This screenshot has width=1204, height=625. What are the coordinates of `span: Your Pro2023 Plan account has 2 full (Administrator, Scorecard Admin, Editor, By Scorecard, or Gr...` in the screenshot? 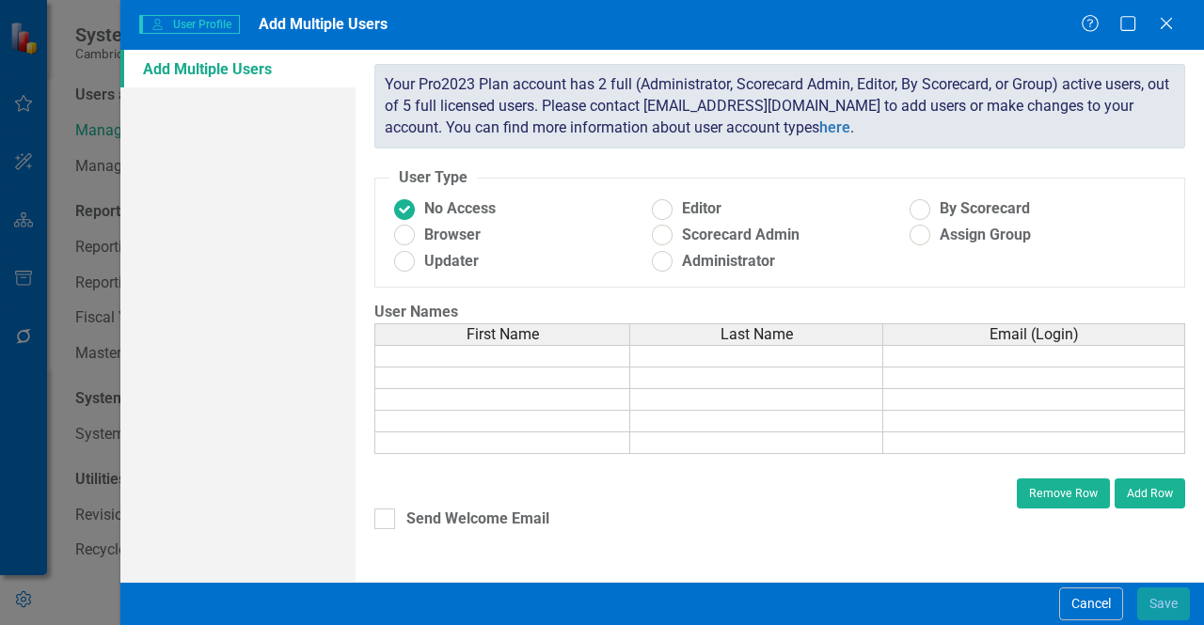 It's located at (777, 105).